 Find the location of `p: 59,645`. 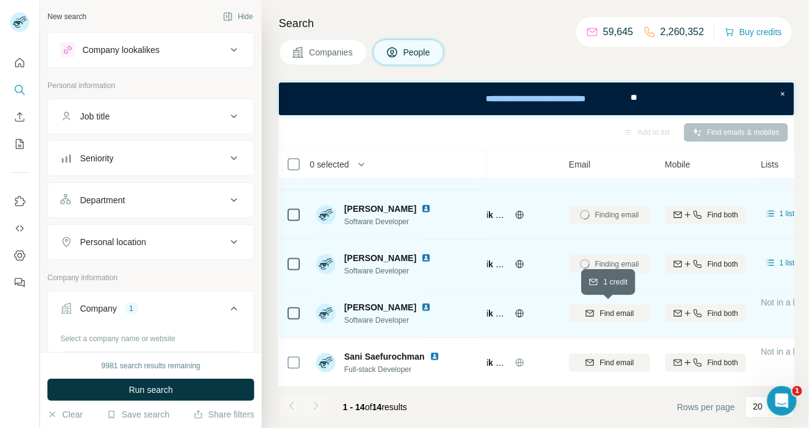

p: 59,645 is located at coordinates (618, 32).